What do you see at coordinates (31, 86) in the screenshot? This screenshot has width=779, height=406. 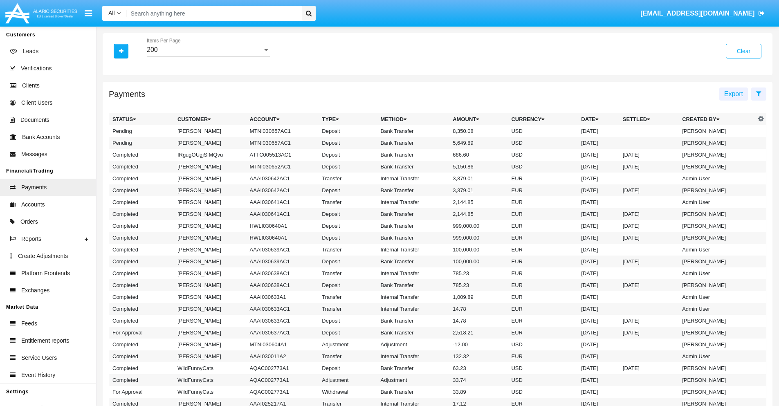 I see `span: Clients` at bounding box center [31, 86].